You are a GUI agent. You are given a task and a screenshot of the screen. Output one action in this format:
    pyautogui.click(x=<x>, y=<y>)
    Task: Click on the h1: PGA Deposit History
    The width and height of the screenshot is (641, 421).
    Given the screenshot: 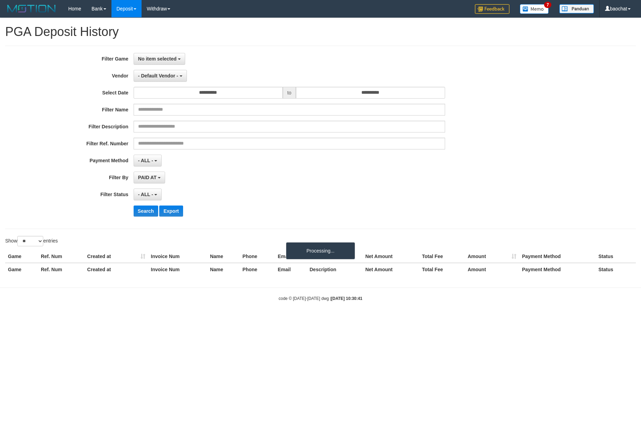 What is the action you would take?
    pyautogui.click(x=320, y=32)
    